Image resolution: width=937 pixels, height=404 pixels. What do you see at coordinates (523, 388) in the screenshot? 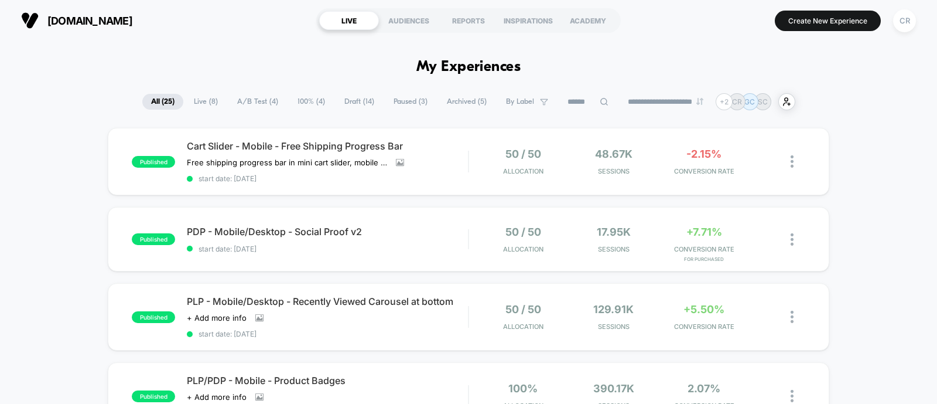
I see `span: 100%` at bounding box center [523, 388].